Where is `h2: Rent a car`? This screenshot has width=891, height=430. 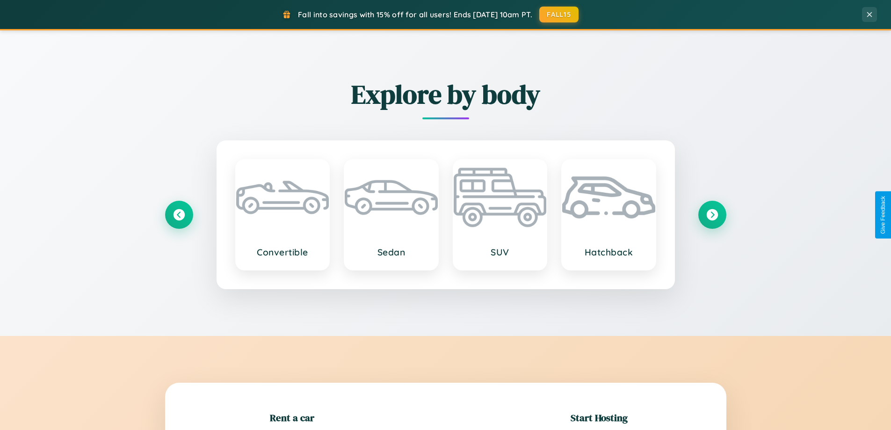 h2: Rent a car is located at coordinates (292, 417).